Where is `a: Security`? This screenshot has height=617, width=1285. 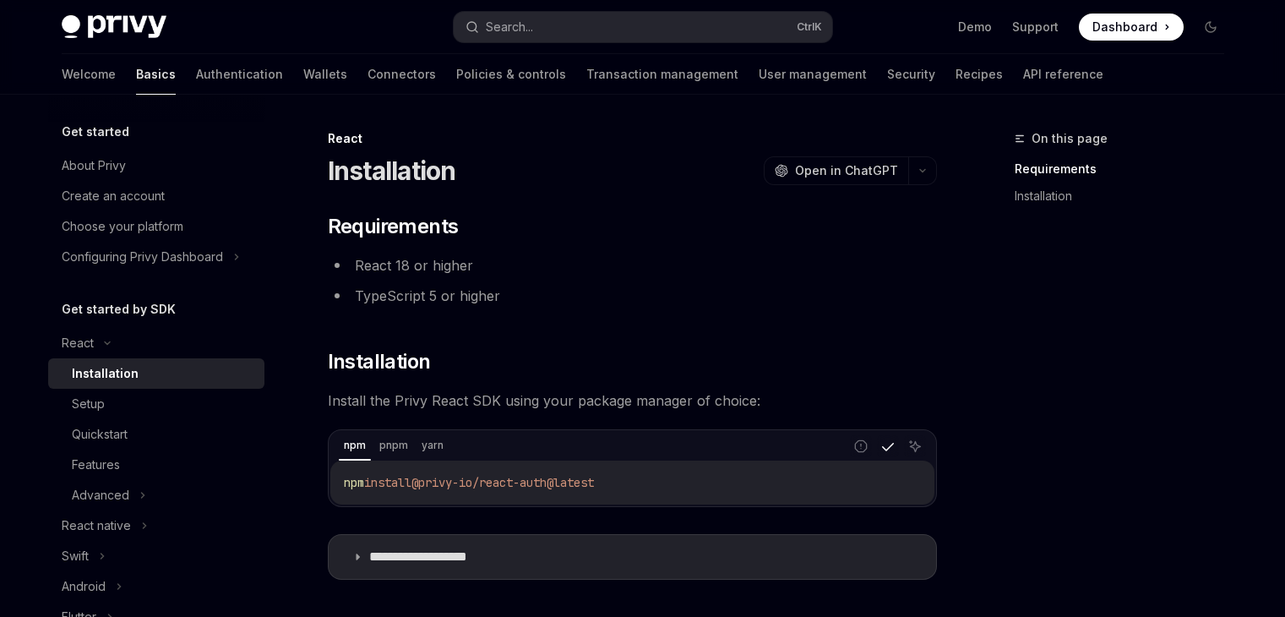 a: Security is located at coordinates (911, 74).